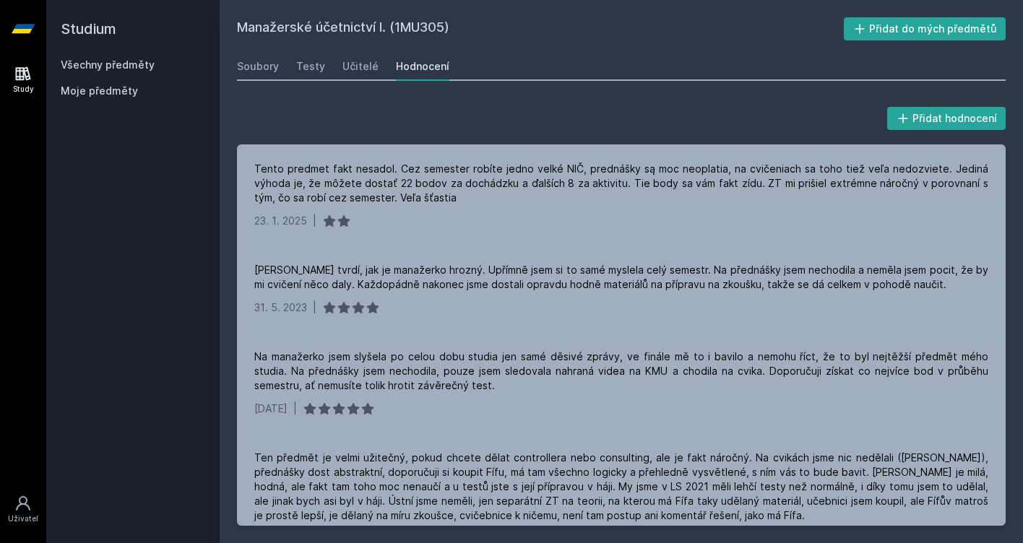 The height and width of the screenshot is (543, 1023). Describe the element at coordinates (280, 308) in the screenshot. I see `div: 31. 5. 2023` at that location.